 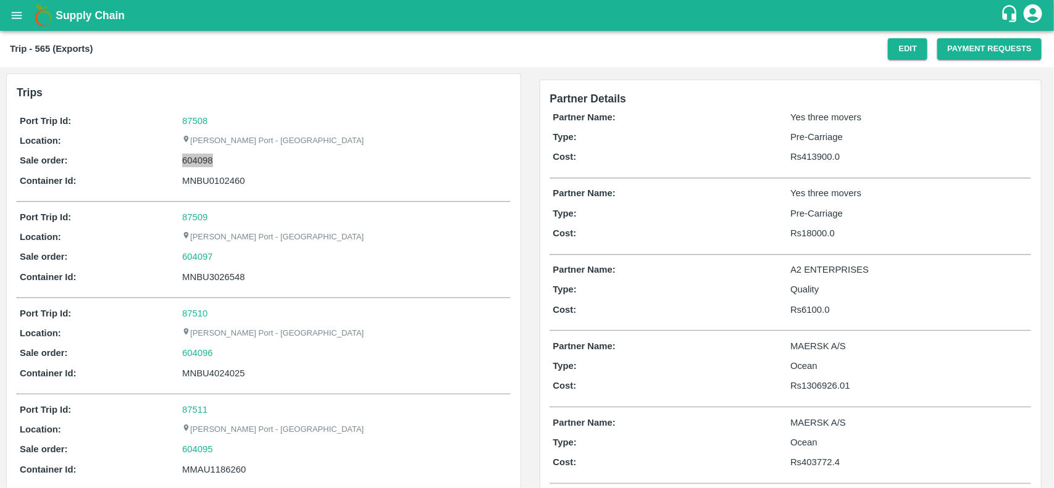 I want to click on div: MMAU1186260, so click(x=345, y=470).